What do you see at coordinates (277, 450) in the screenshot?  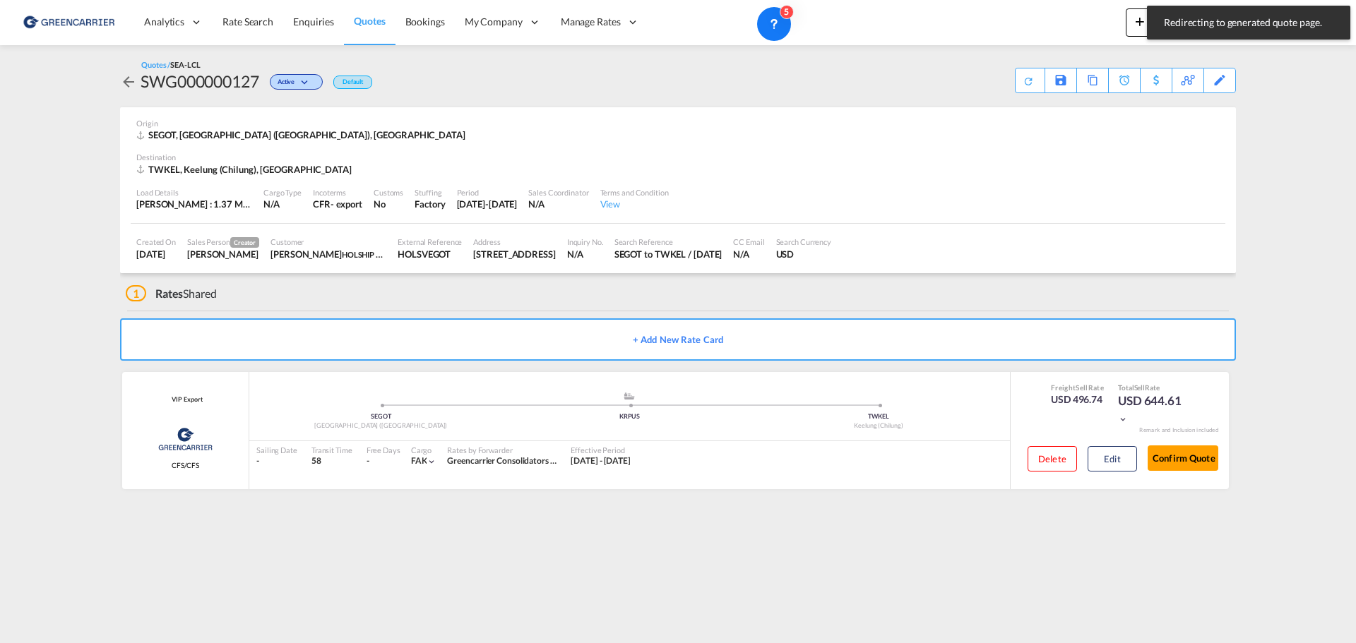 I see `div: Sailing Date` at bounding box center [277, 450].